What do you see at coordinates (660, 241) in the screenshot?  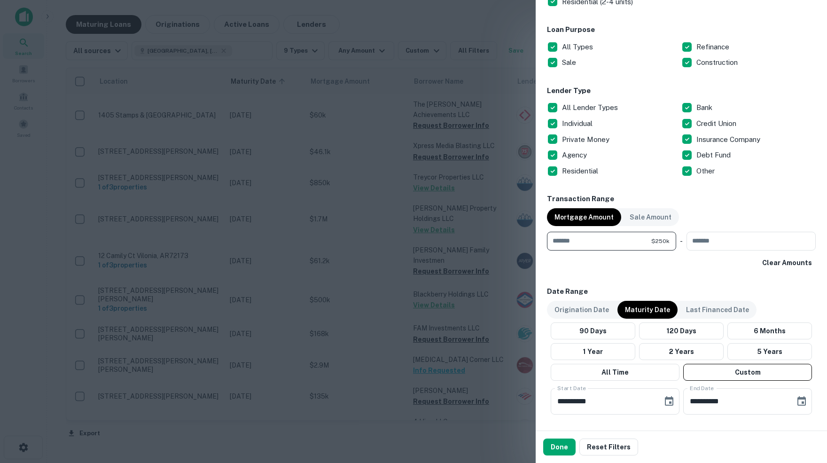 I see `span: $250k` at bounding box center [660, 241].